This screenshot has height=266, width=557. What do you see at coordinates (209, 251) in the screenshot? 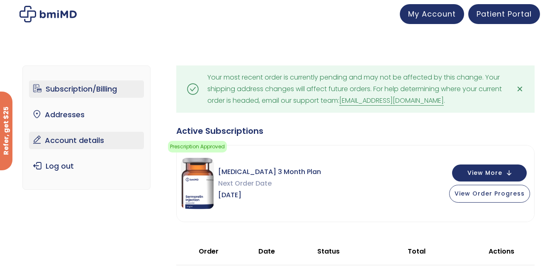
I see `span: Order` at bounding box center [209, 251].